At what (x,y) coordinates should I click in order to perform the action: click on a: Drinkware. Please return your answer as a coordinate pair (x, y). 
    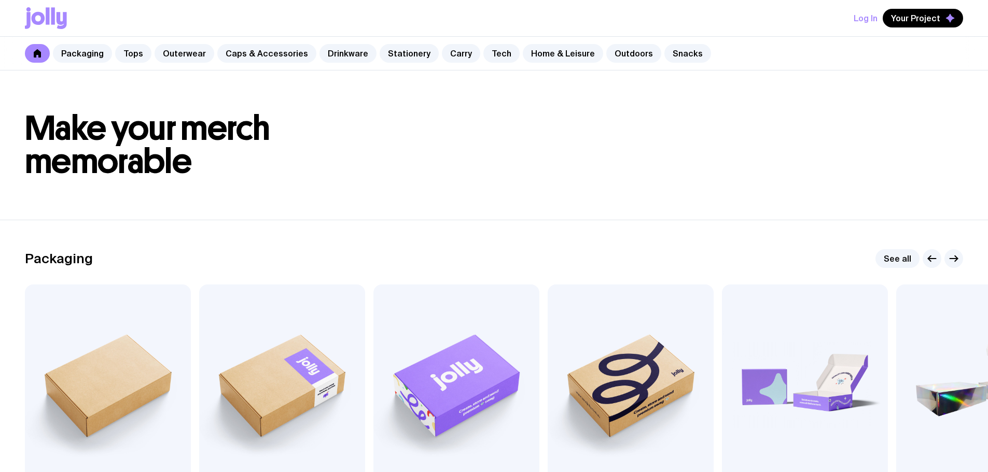
    Looking at the image, I should click on (348, 53).